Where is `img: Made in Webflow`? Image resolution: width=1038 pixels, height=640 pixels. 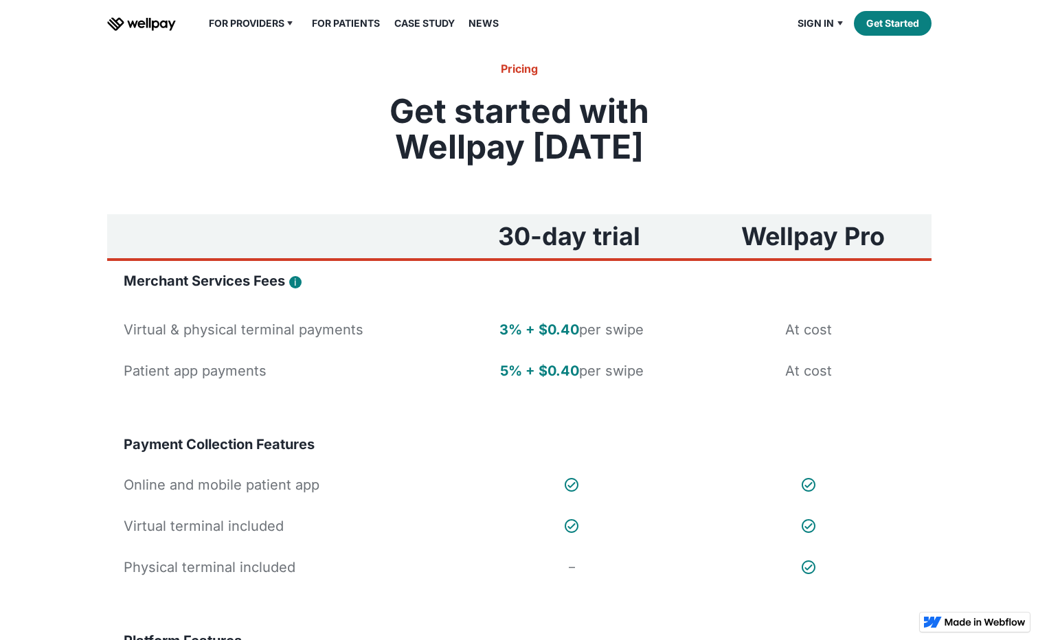
img: Made in Webflow is located at coordinates (985, 622).